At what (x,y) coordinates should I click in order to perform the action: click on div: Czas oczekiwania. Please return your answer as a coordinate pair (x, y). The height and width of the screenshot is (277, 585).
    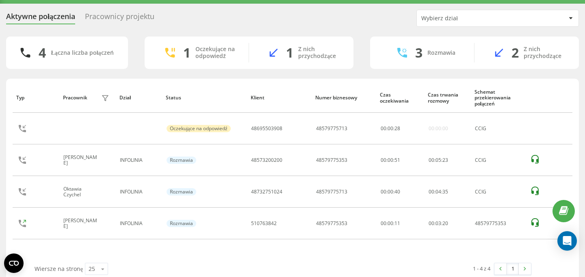
    Looking at the image, I should click on (400, 98).